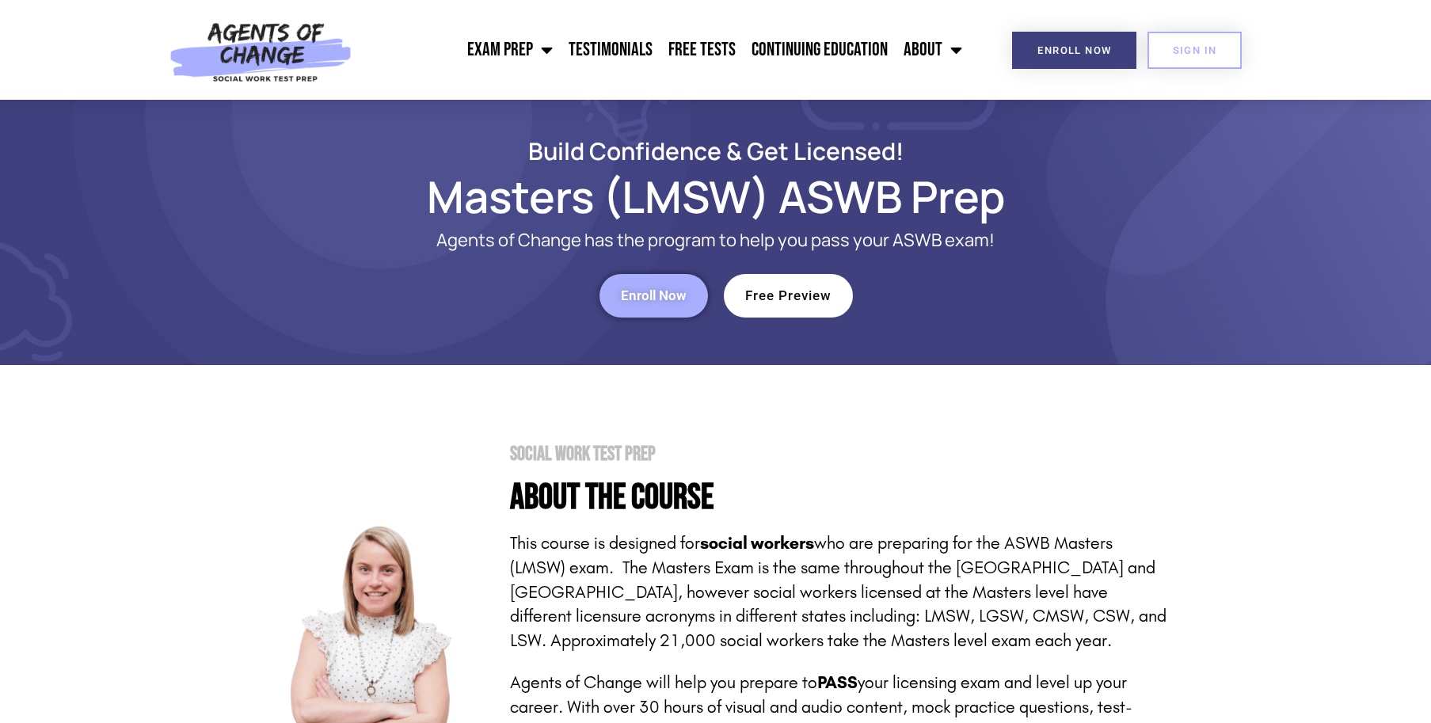 The height and width of the screenshot is (723, 1431). I want to click on a: SIGN IN, so click(1195, 50).